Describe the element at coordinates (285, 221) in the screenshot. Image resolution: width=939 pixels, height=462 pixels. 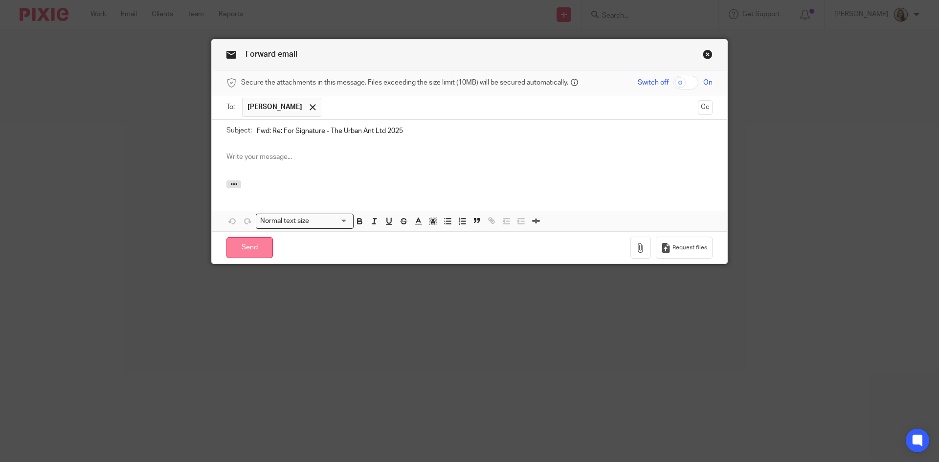
I see `span: Normal text size` at that location.